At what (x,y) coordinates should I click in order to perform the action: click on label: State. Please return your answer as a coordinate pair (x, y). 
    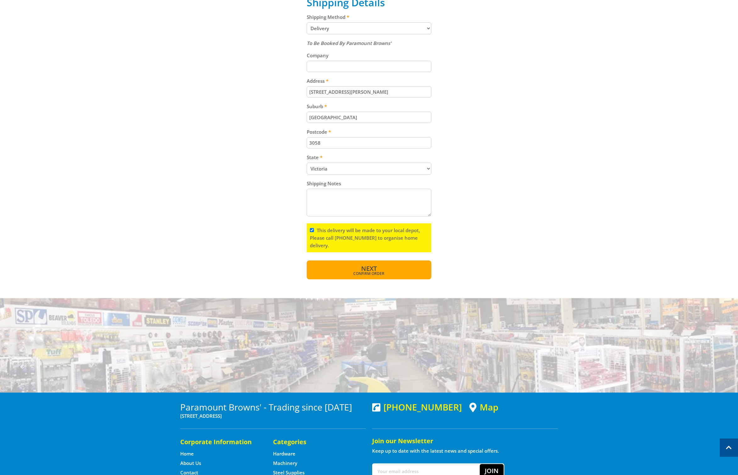
    Looking at the image, I should click on (369, 157).